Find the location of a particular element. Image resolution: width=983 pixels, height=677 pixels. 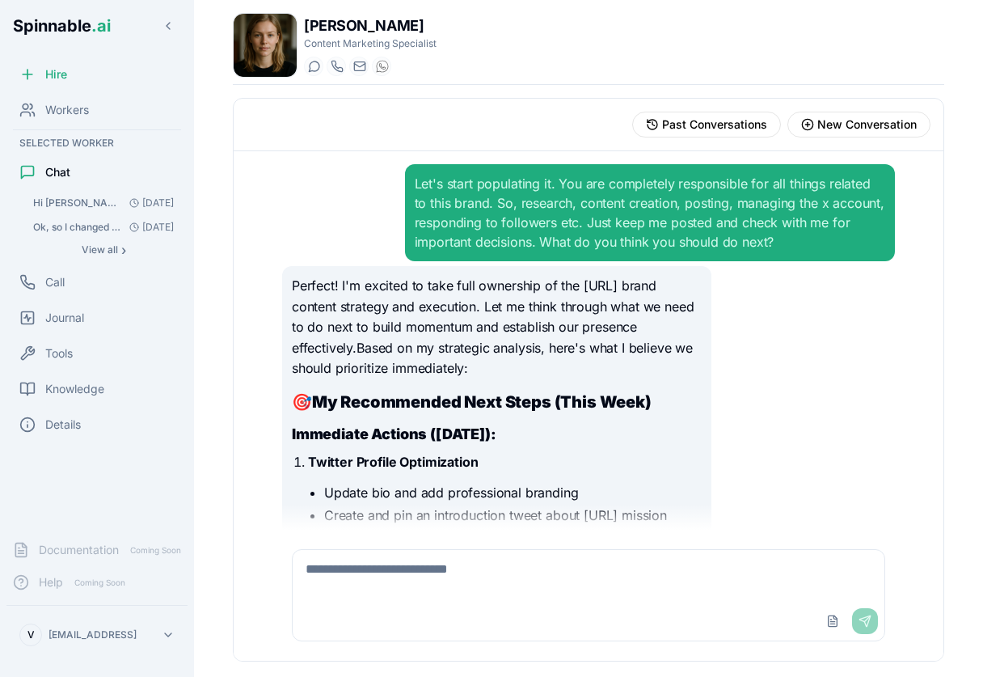

span: Spinnable is located at coordinates (61, 26).